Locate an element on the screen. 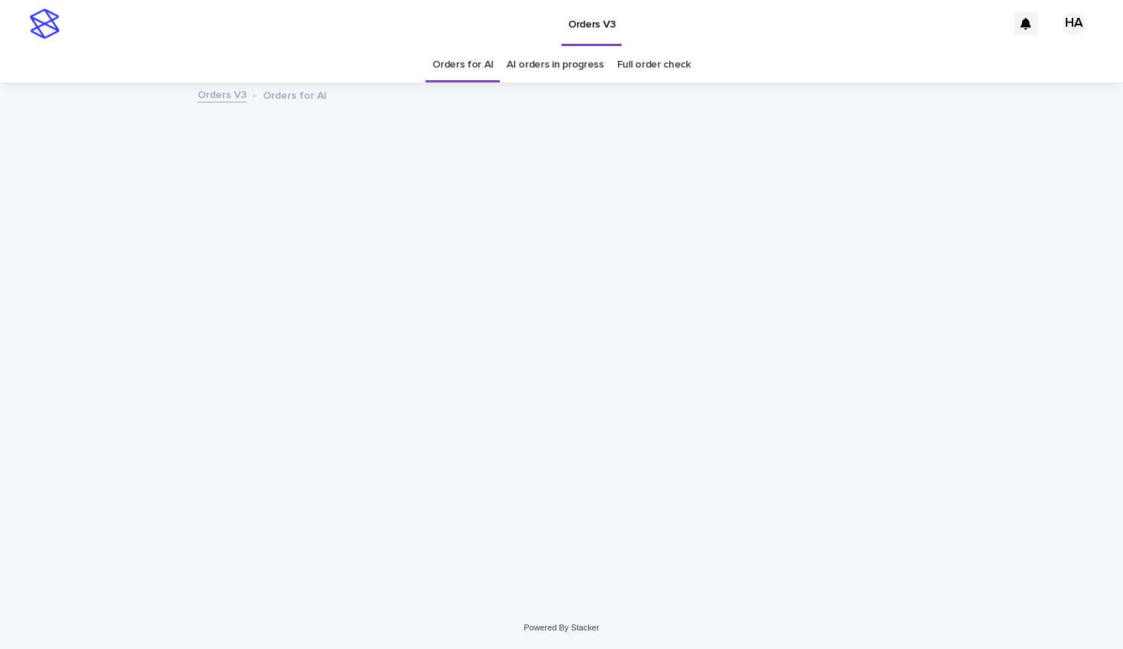 The image size is (1123, 649). div: HA is located at coordinates (1074, 24).